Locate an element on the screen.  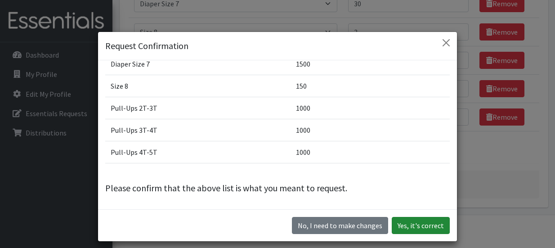
td: 1500 is located at coordinates (370, 64).